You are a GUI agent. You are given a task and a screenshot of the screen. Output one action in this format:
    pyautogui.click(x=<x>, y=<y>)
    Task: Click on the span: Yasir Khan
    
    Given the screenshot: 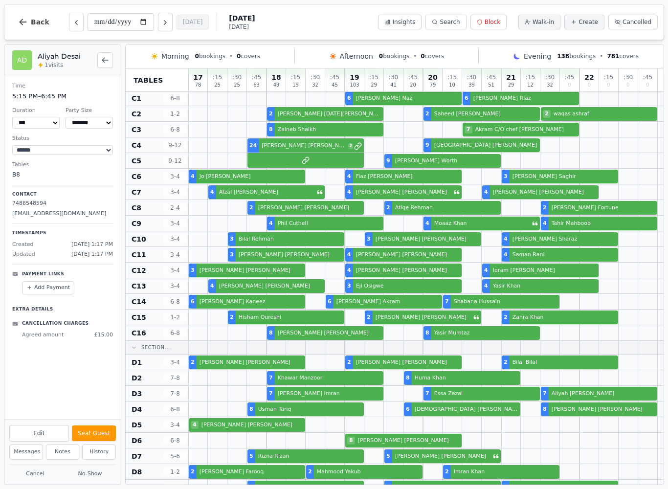 What is the action you would take?
    pyautogui.click(x=544, y=286)
    